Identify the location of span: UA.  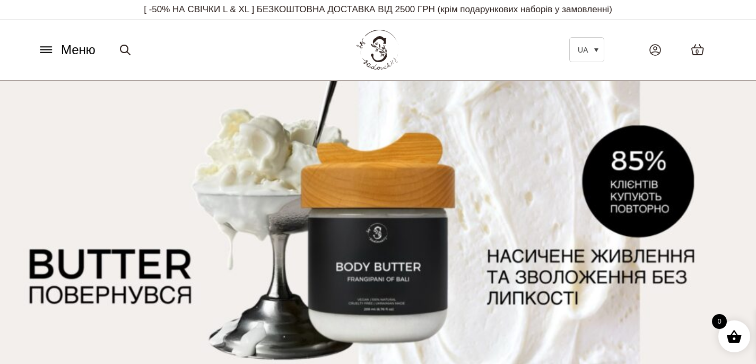
(583, 50).